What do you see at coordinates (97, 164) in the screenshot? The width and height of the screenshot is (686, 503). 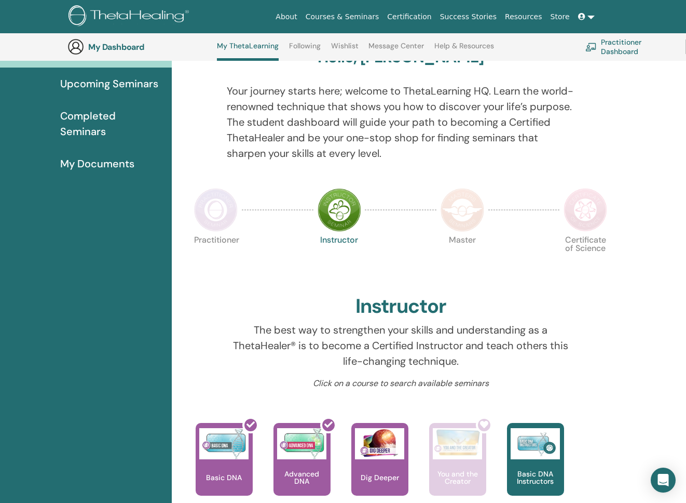 I see `span: My Documents` at bounding box center [97, 164].